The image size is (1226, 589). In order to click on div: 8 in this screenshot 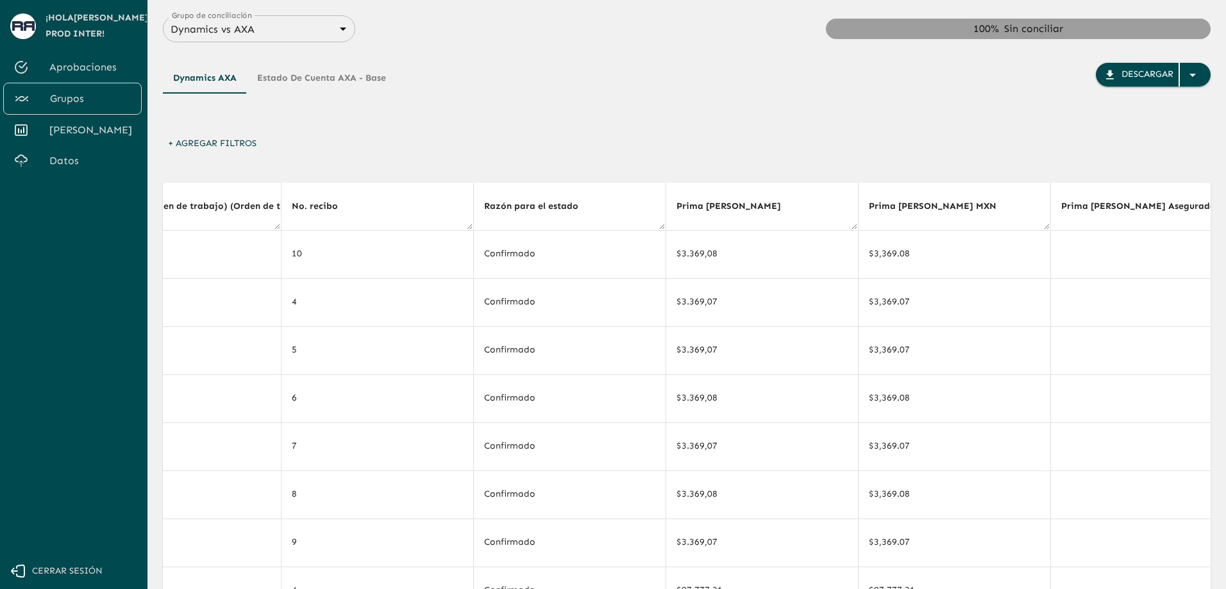, I will do `click(377, 494)`.